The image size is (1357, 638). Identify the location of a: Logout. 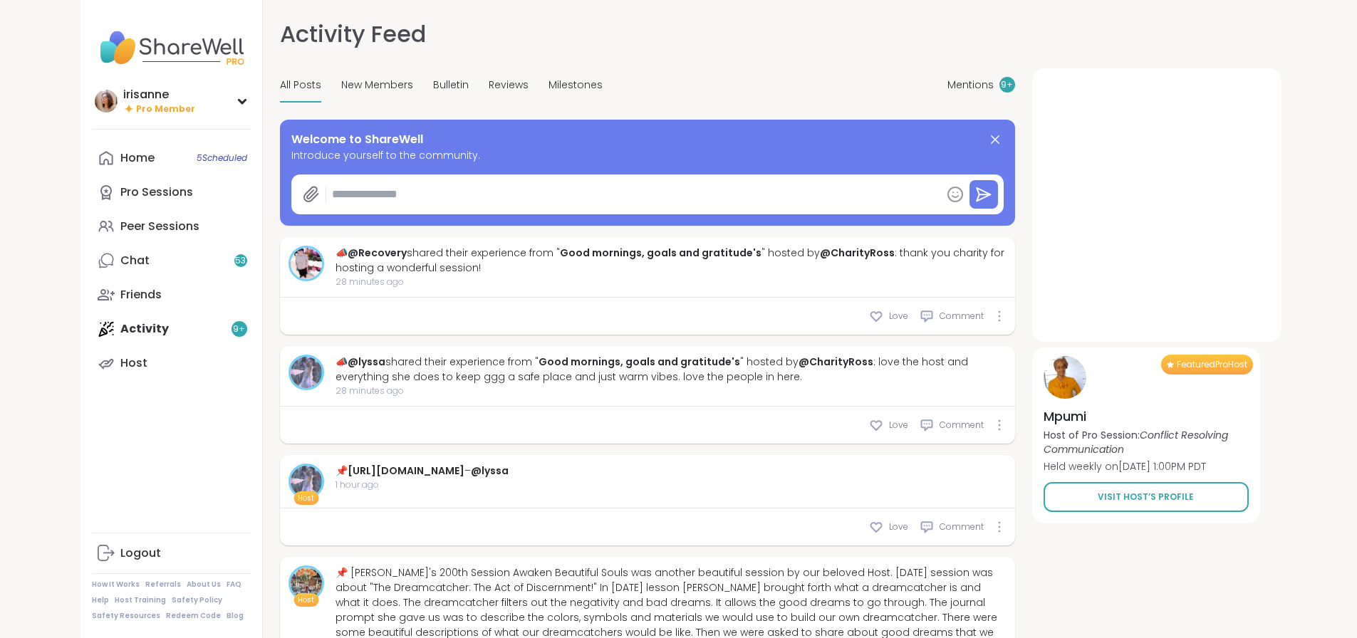
(171, 553).